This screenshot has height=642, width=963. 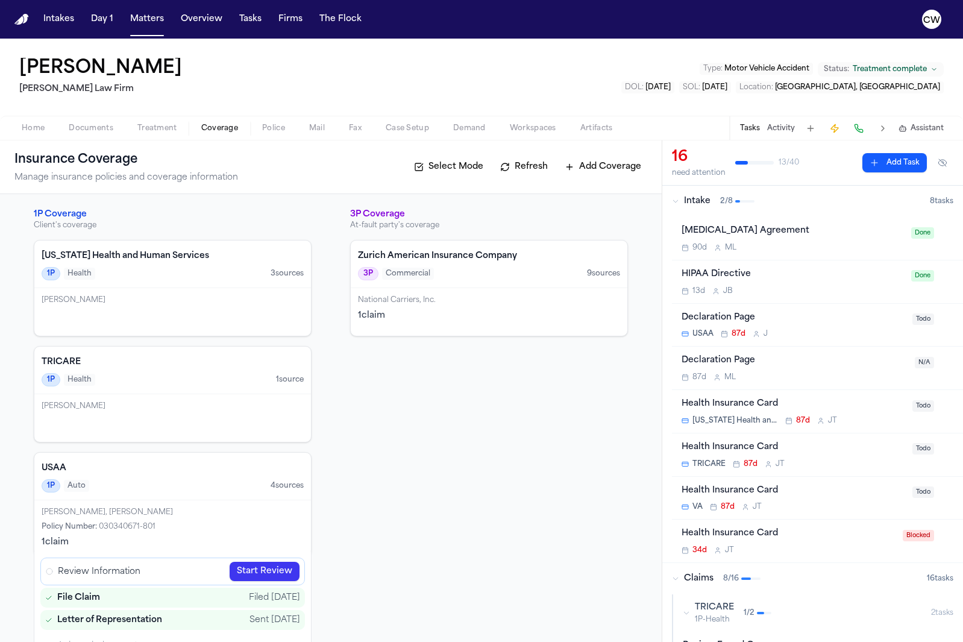 What do you see at coordinates (603, 274) in the screenshot?
I see `span: 9 source s` at bounding box center [603, 274].